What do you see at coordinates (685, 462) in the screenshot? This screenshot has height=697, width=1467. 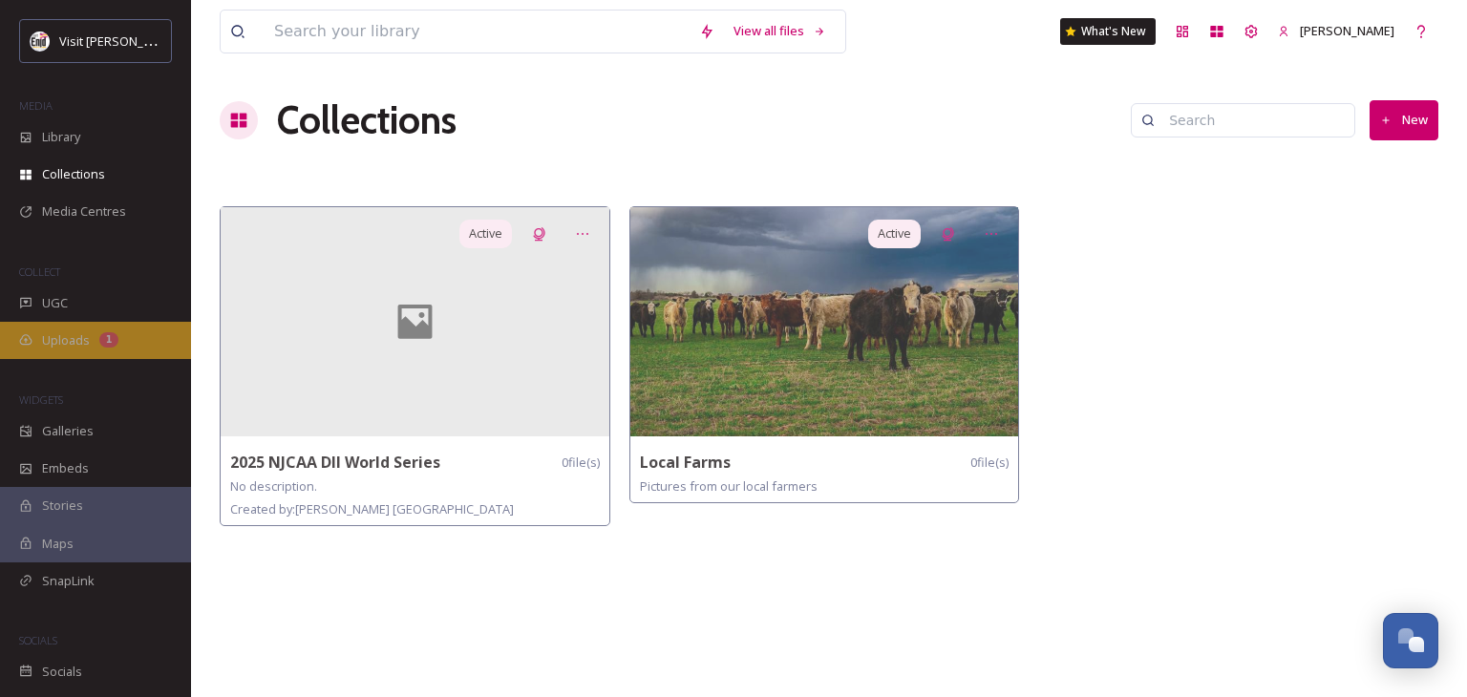 I see `strong: Local Farms` at bounding box center [685, 462].